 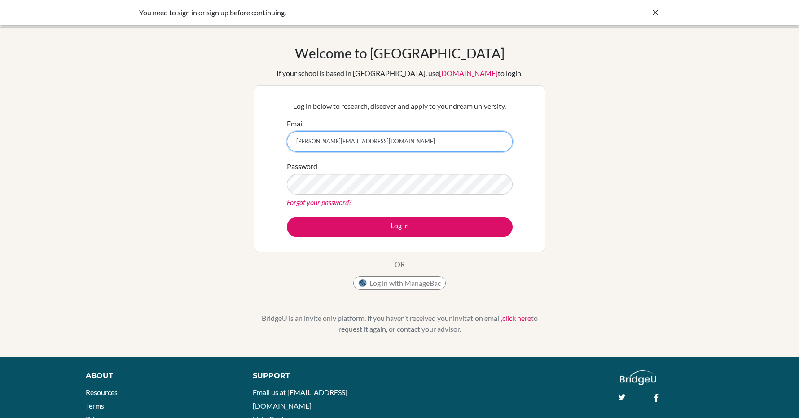 I want to click on a: Resources, so click(x=101, y=392).